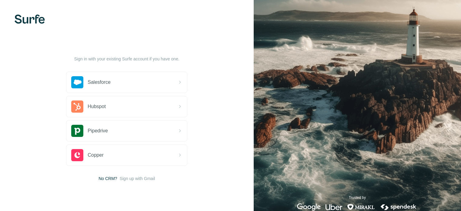 Image resolution: width=461 pixels, height=211 pixels. What do you see at coordinates (97, 106) in the screenshot?
I see `span: Hubspot` at bounding box center [97, 106].